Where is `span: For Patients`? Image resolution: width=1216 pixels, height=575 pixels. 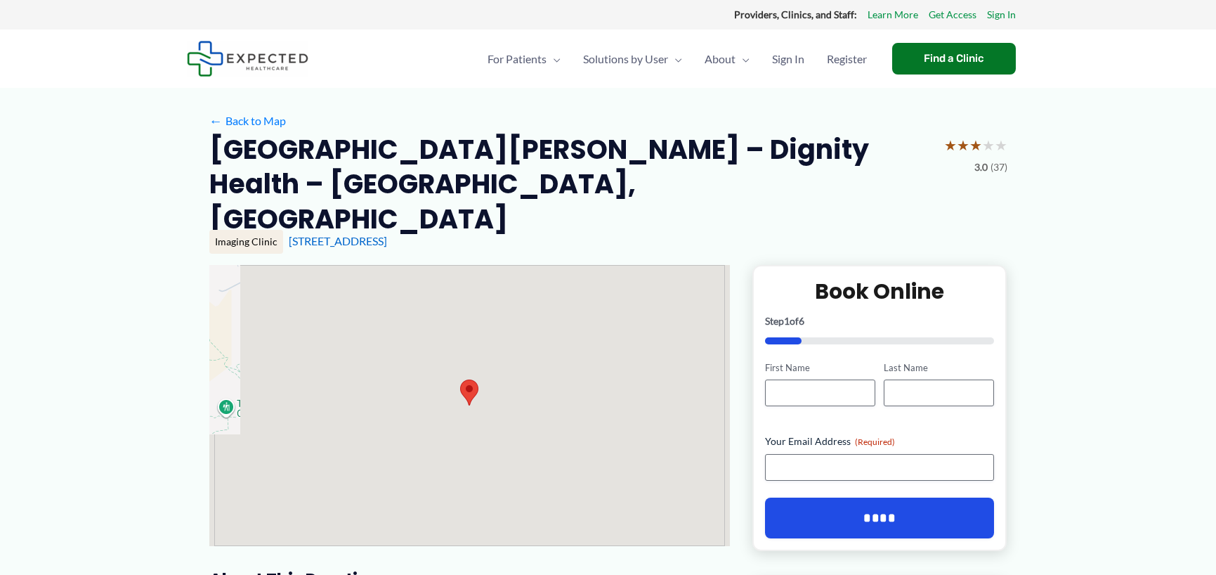
span: For Patients is located at coordinates (517, 59).